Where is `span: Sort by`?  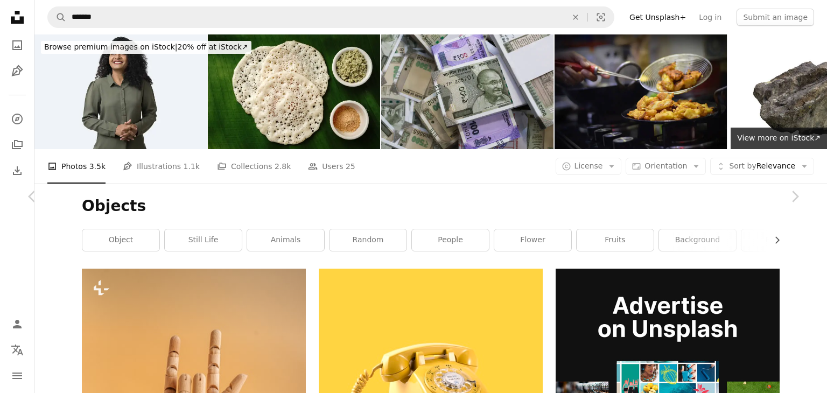
span: Sort by is located at coordinates (742, 166).